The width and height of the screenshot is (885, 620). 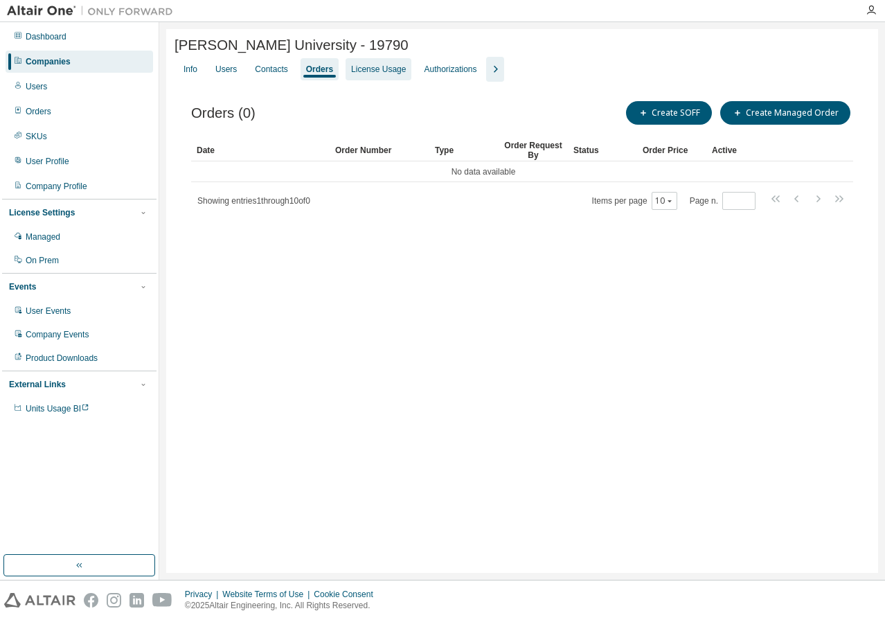 I want to click on img: Altair One, so click(x=93, y=11).